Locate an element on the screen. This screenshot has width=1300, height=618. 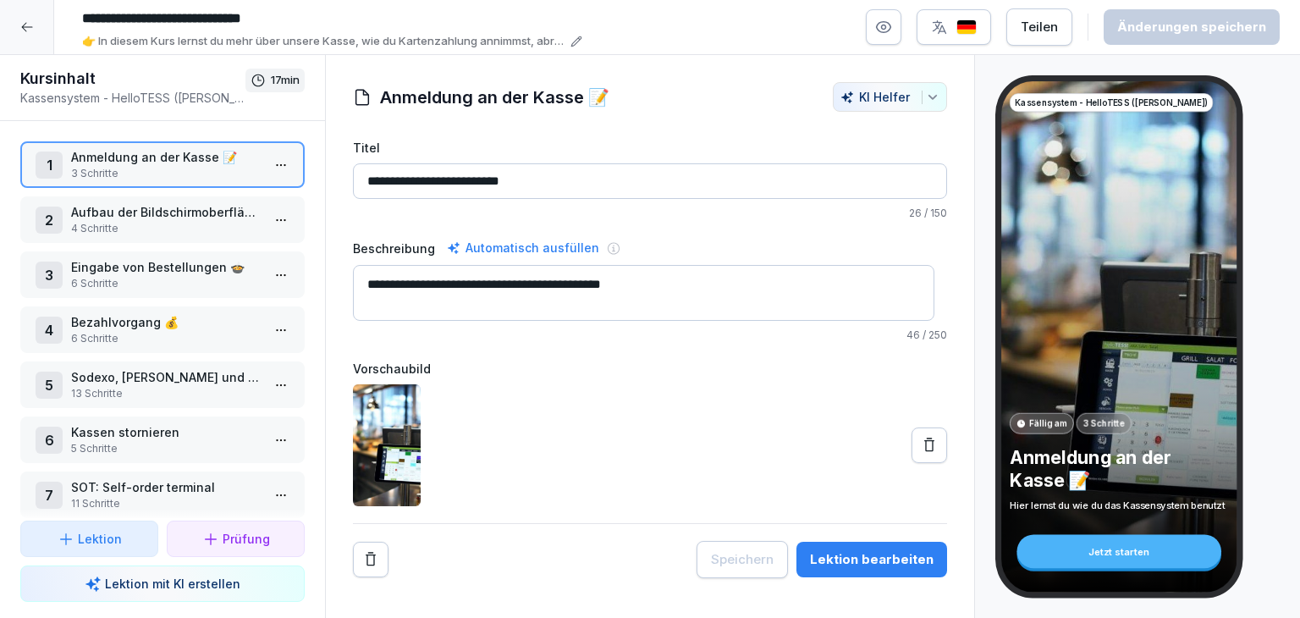
label: Beschreibung is located at coordinates (394, 248).